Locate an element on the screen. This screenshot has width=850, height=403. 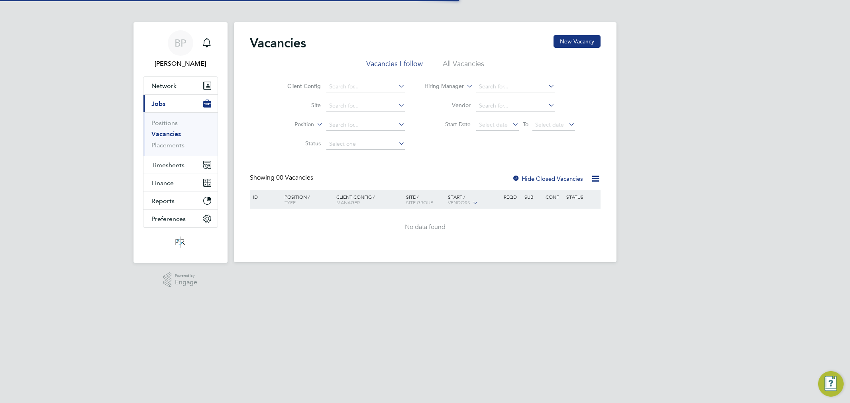
span: Ben Perkin is located at coordinates (180, 64).